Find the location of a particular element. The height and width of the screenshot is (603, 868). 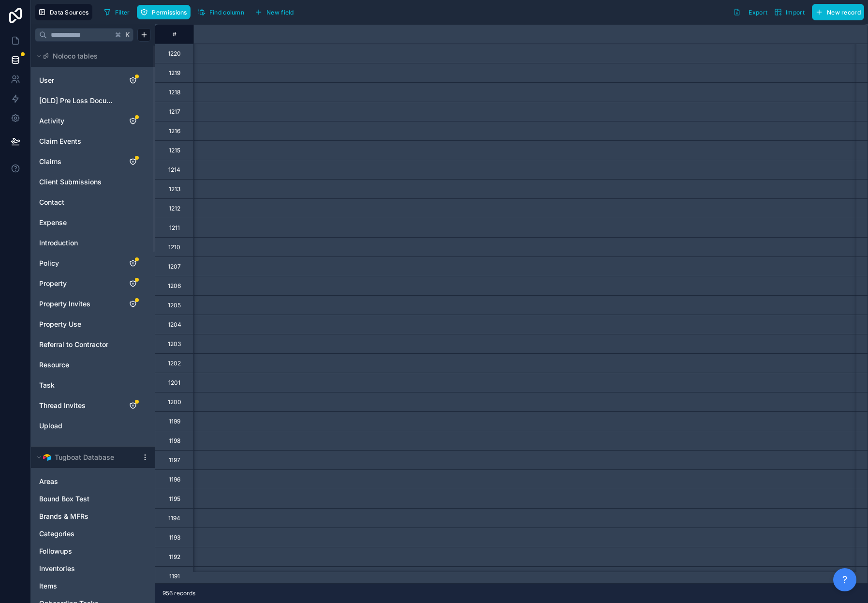

div: 1192 is located at coordinates (175, 557).